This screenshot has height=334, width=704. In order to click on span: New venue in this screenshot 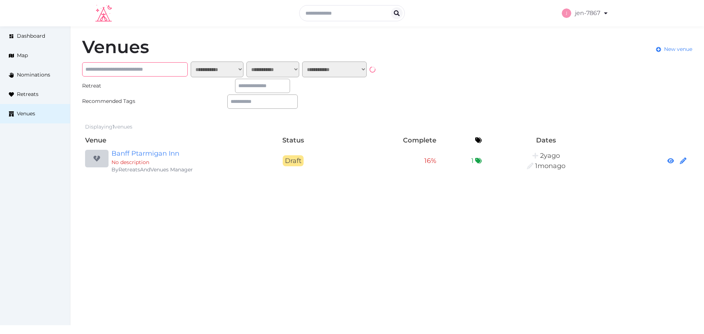, I will do `click(677, 49)`.